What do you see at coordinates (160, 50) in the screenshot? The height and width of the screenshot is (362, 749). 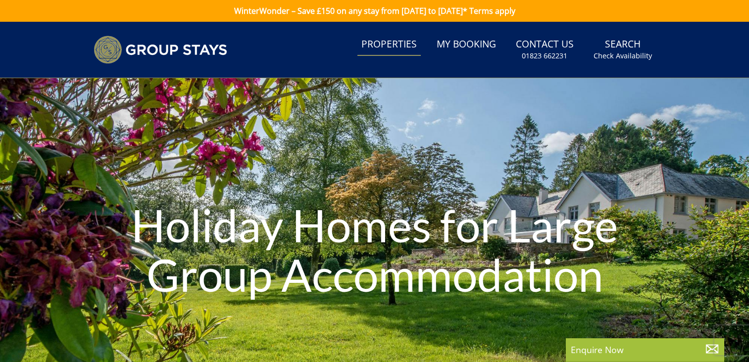 I see `img: Group Stays` at bounding box center [160, 50].